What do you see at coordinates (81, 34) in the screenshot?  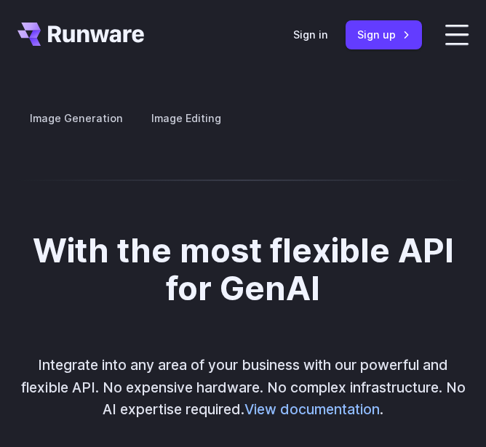 I see `a: Go to /` at bounding box center [81, 34].